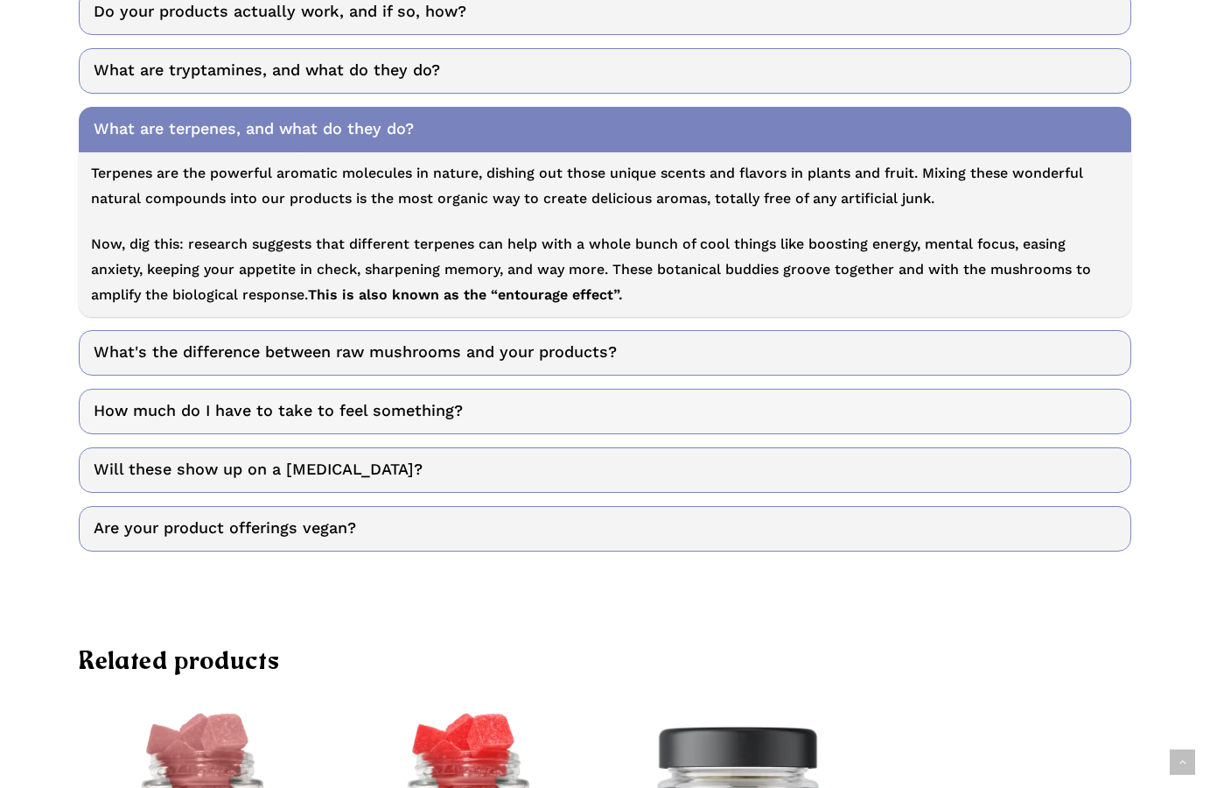  What do you see at coordinates (605, 529) in the screenshot?
I see `a: Are your product offerings vegan?` at bounding box center [605, 529].